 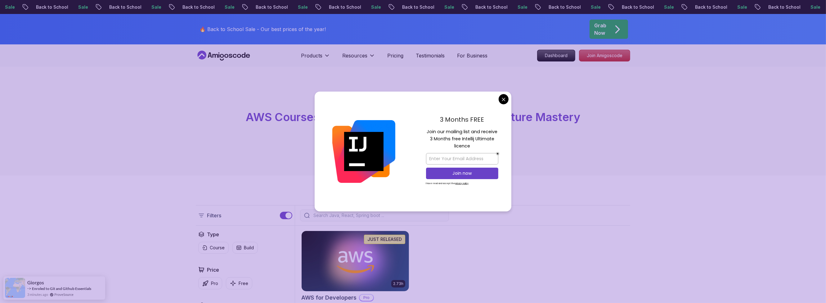 I want to click on p: Dashboard, so click(x=556, y=56).